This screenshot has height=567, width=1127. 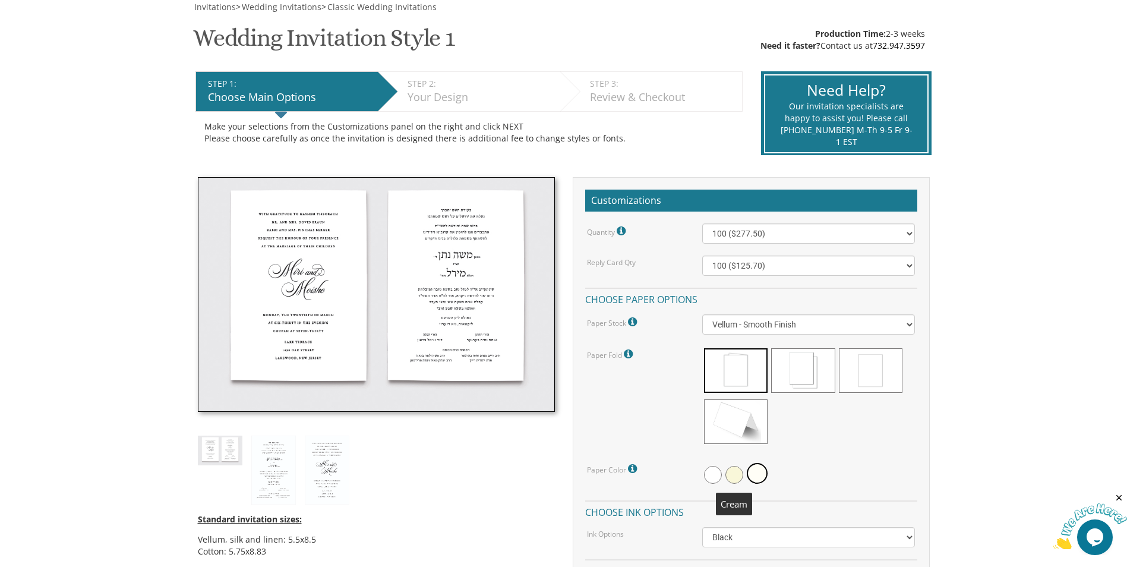 I want to click on div: 2-3 weeks Contact us at, so click(x=842, y=40).